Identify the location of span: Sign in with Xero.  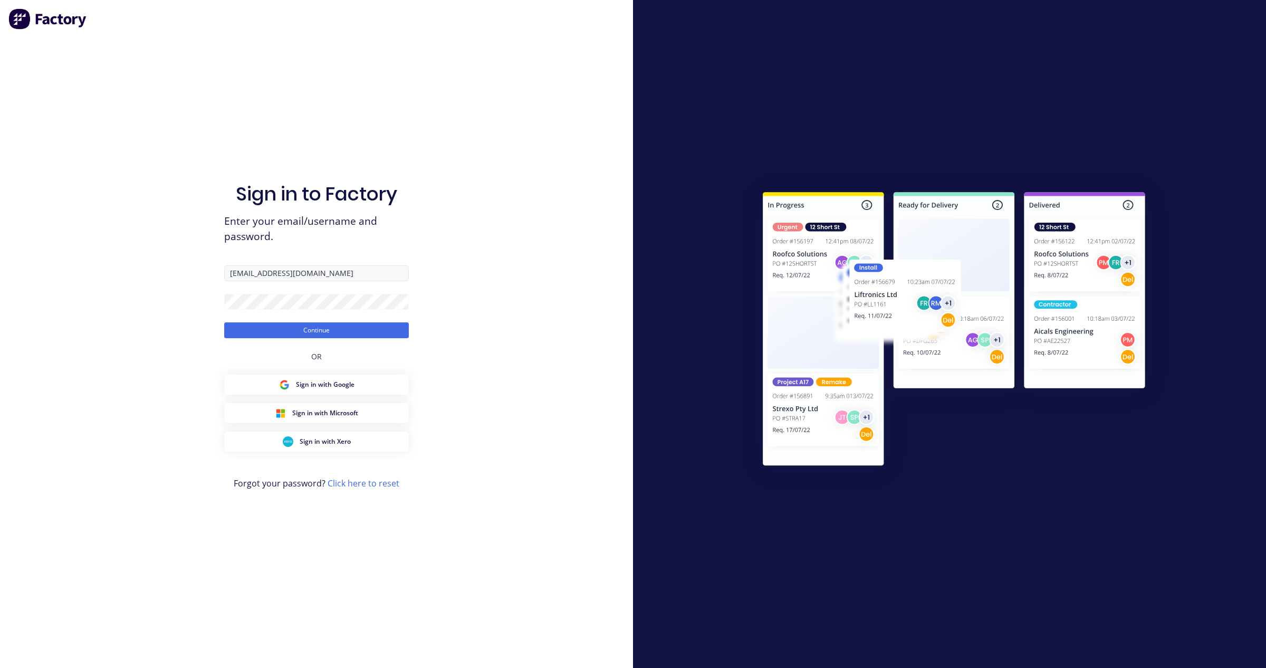
(325, 441).